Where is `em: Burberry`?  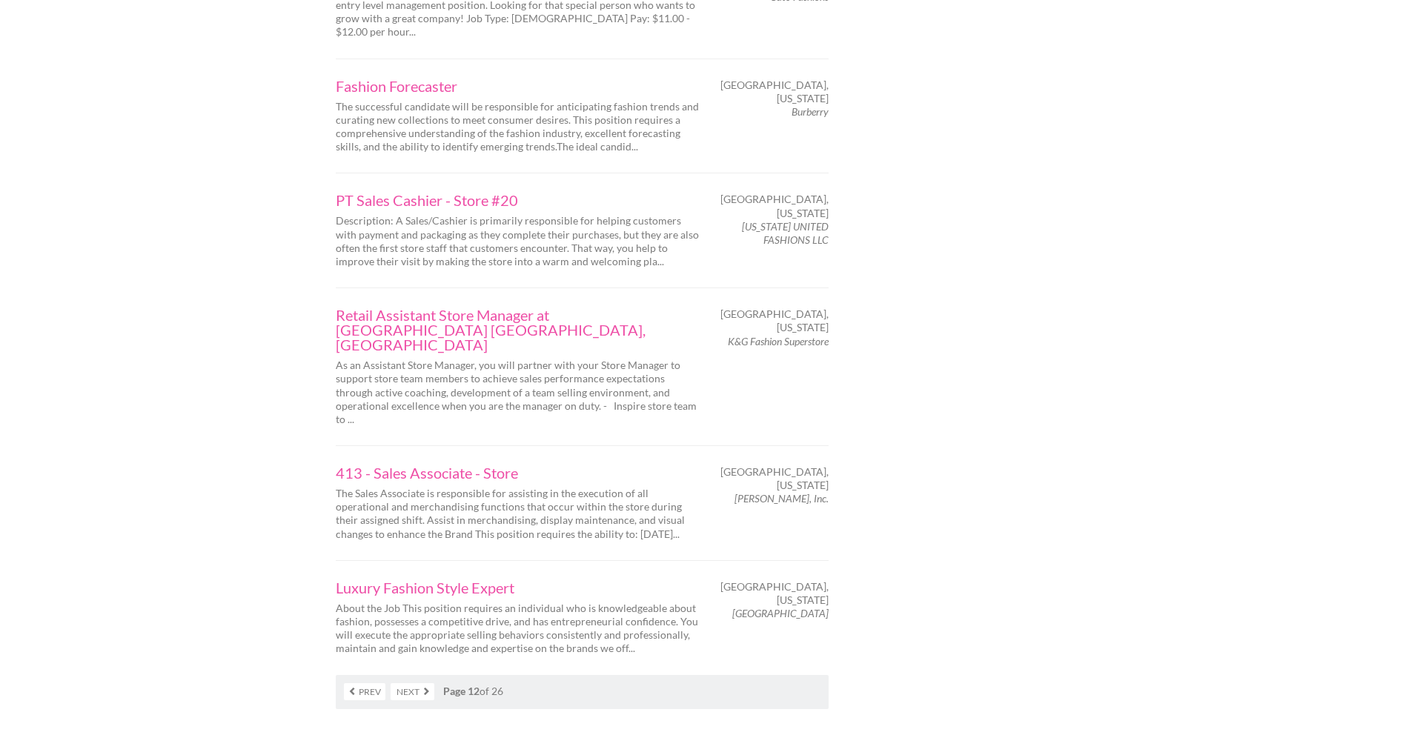 em: Burberry is located at coordinates (810, 111).